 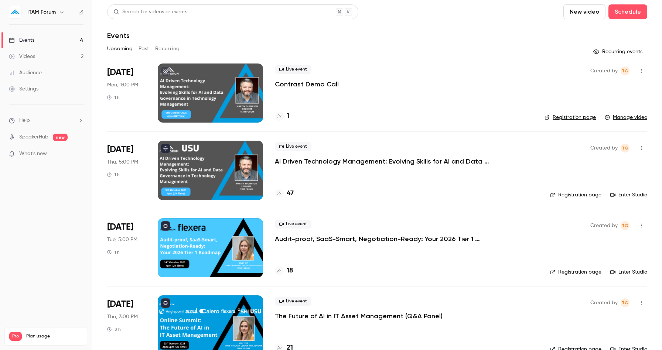 I want to click on p: AI Driven Technology Management: Evolving Skills for AI and Data Governance in Technology Management, so click(x=386, y=162).